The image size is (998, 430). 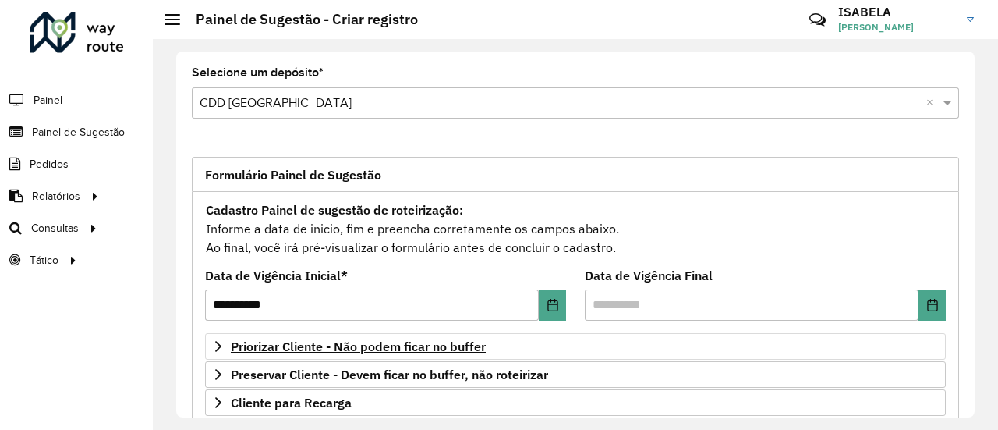 What do you see at coordinates (575, 346) in the screenshot?
I see `a: Priorizar Cliente - Não podem ficar no buffer` at bounding box center [575, 346].